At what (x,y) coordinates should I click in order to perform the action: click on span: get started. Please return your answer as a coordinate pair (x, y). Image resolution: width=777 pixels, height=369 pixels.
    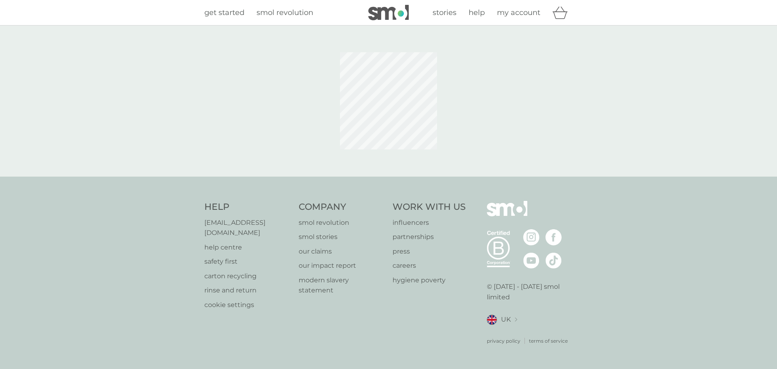
    Looking at the image, I should click on (224, 13).